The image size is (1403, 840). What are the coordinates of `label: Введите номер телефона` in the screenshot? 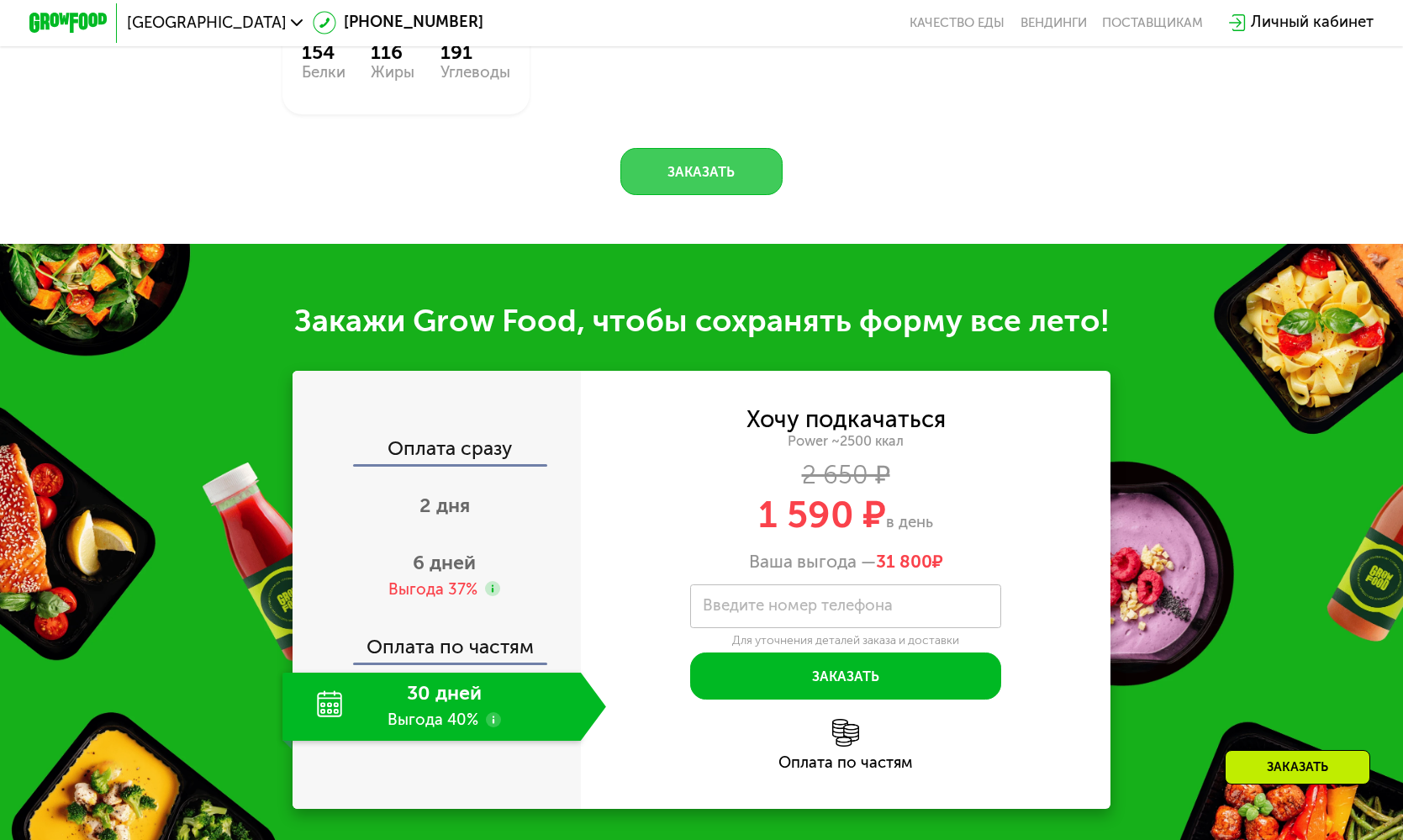 It's located at (798, 605).